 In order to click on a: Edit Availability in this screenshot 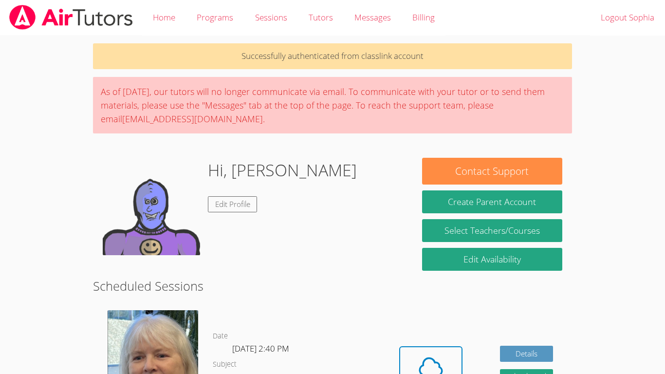, I will do `click(492, 259)`.